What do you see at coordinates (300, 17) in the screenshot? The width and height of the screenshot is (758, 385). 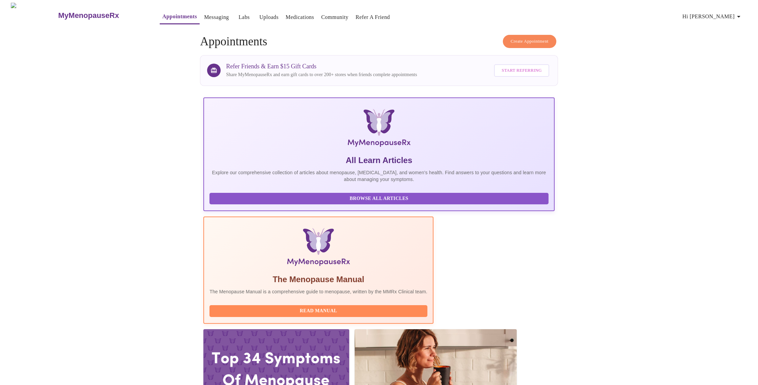 I see `a: Medications` at bounding box center [300, 17].